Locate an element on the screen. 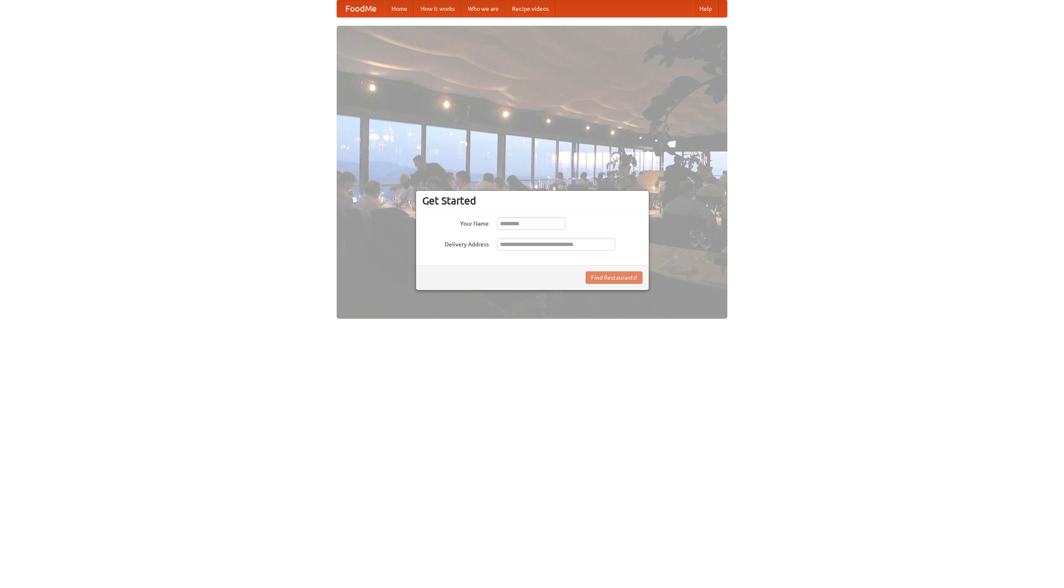 Image resolution: width=1064 pixels, height=588 pixels. a: Help is located at coordinates (706, 9).